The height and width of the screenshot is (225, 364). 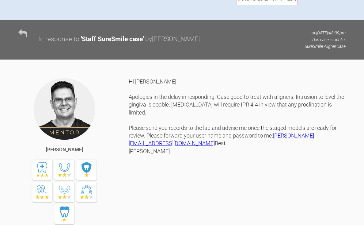 I want to click on div: ' Staff SureSmile case ', so click(x=112, y=39).